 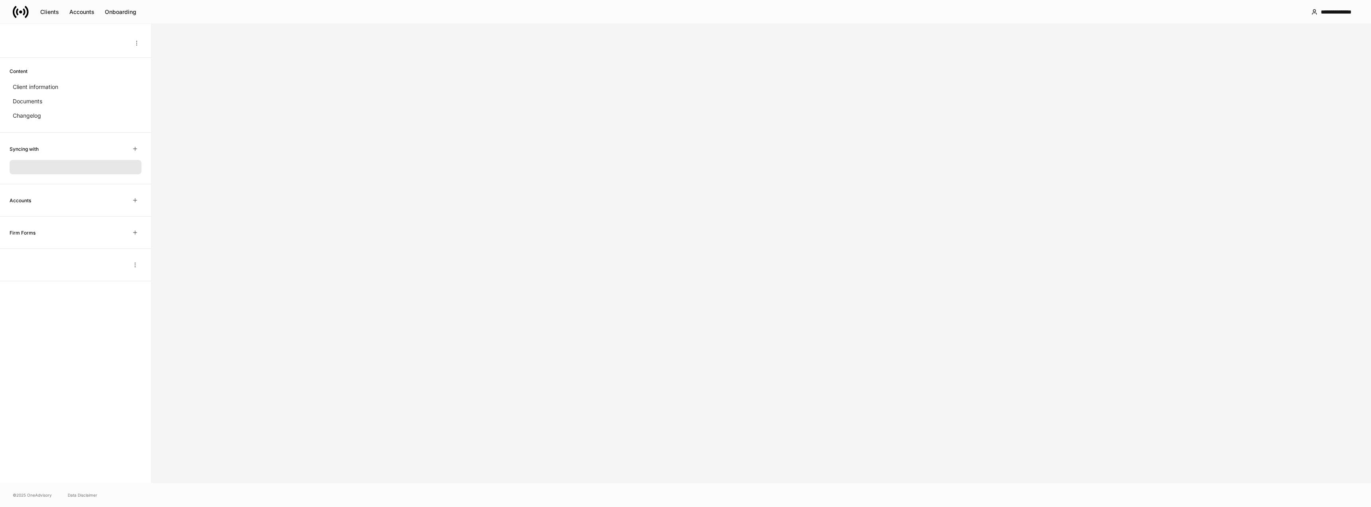 What do you see at coordinates (82, 12) in the screenshot?
I see `button: Accounts` at bounding box center [82, 12].